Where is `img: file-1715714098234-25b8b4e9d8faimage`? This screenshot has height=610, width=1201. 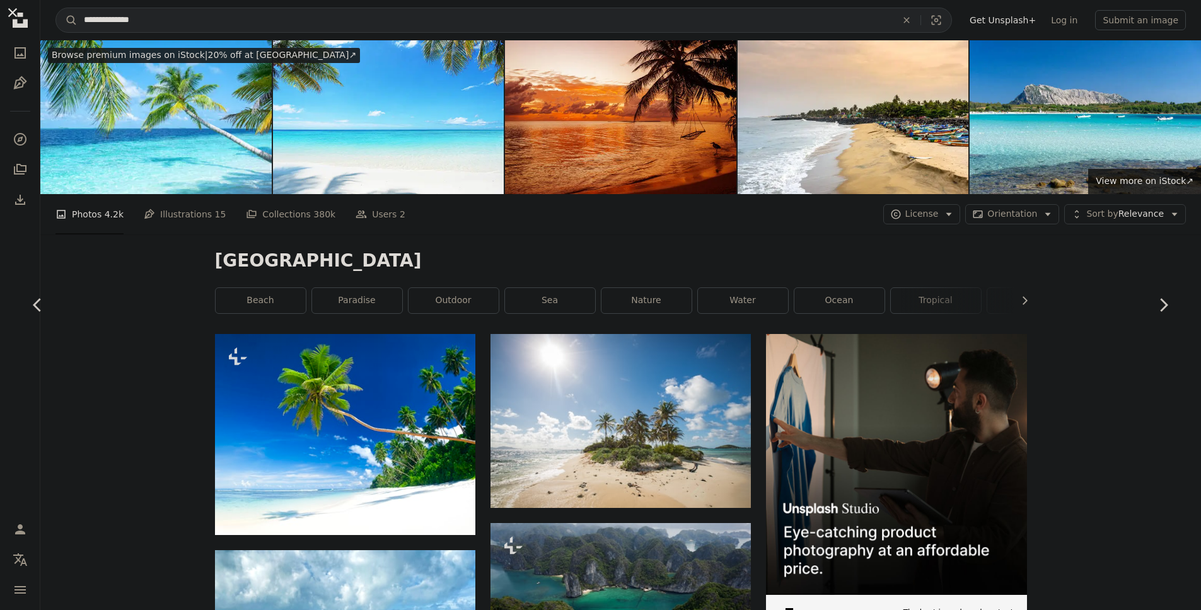 img: file-1715714098234-25b8b4e9d8faimage is located at coordinates (895, 464).